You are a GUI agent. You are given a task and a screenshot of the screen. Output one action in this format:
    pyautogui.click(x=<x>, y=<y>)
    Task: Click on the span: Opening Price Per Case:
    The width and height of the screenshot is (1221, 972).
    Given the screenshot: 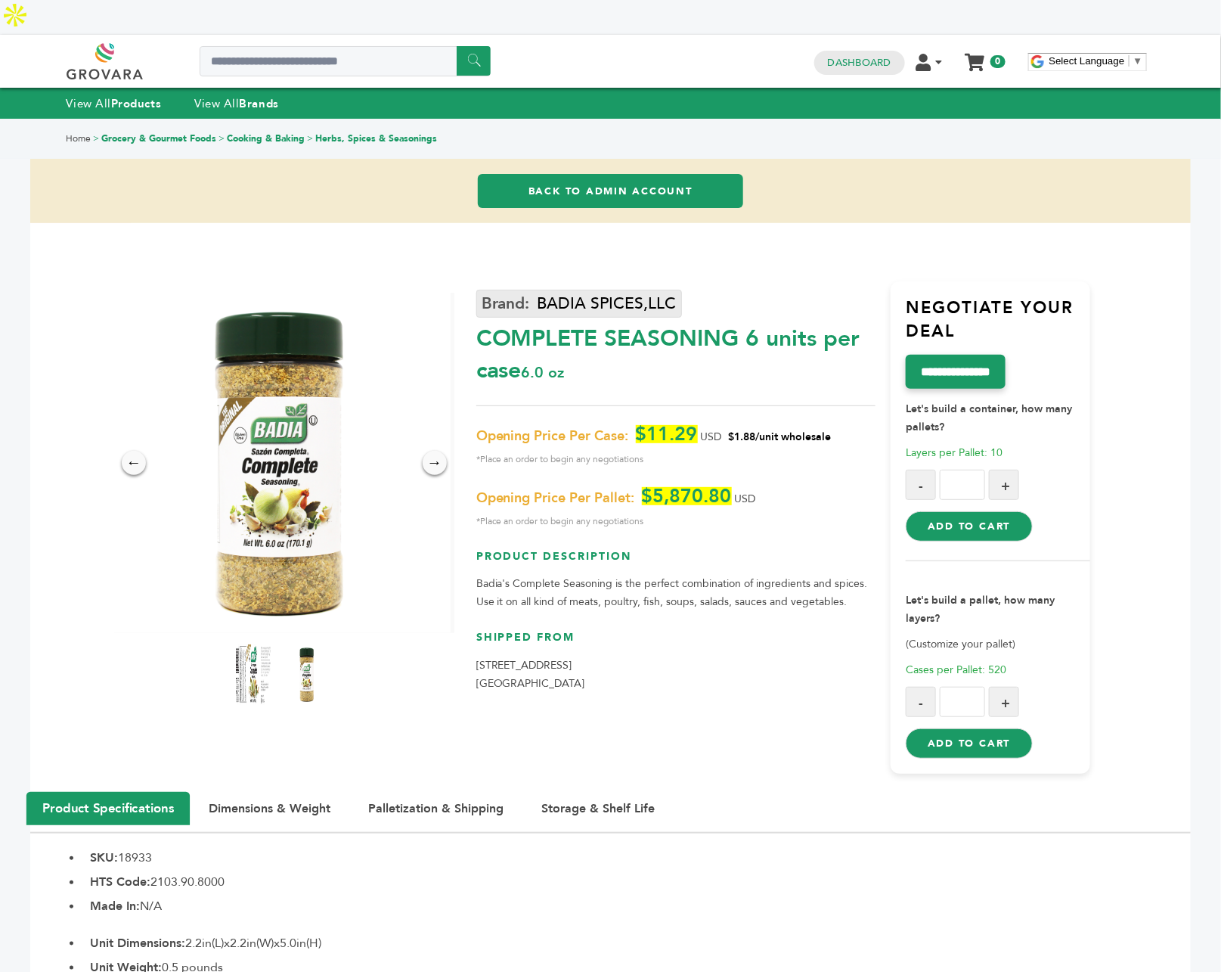 What is the action you would take?
    pyautogui.click(x=553, y=436)
    